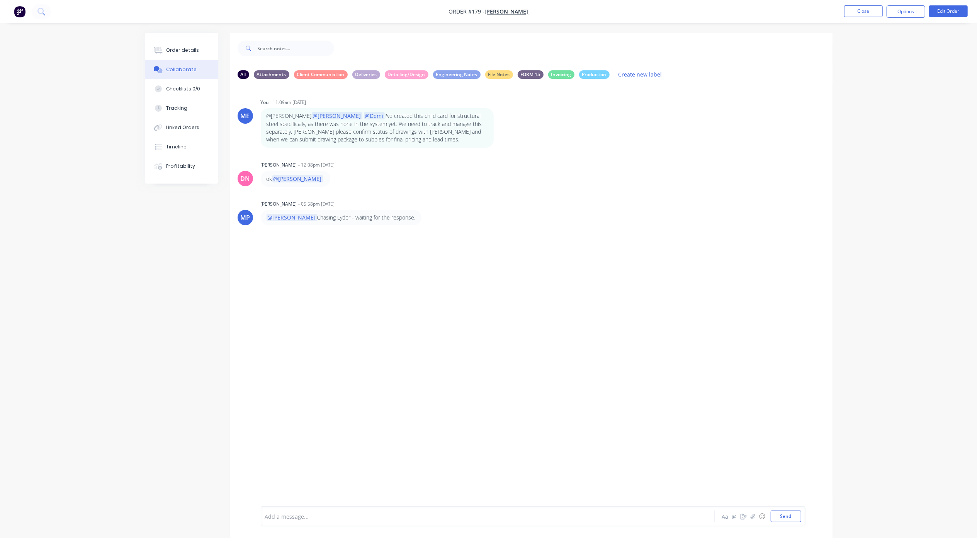  I want to click on input: Search notes..., so click(296, 48).